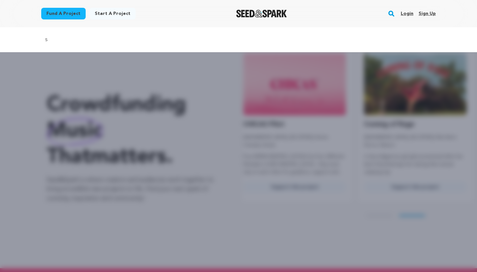  I want to click on img: Seed&Spark Logo Dark Mode, so click(261, 14).